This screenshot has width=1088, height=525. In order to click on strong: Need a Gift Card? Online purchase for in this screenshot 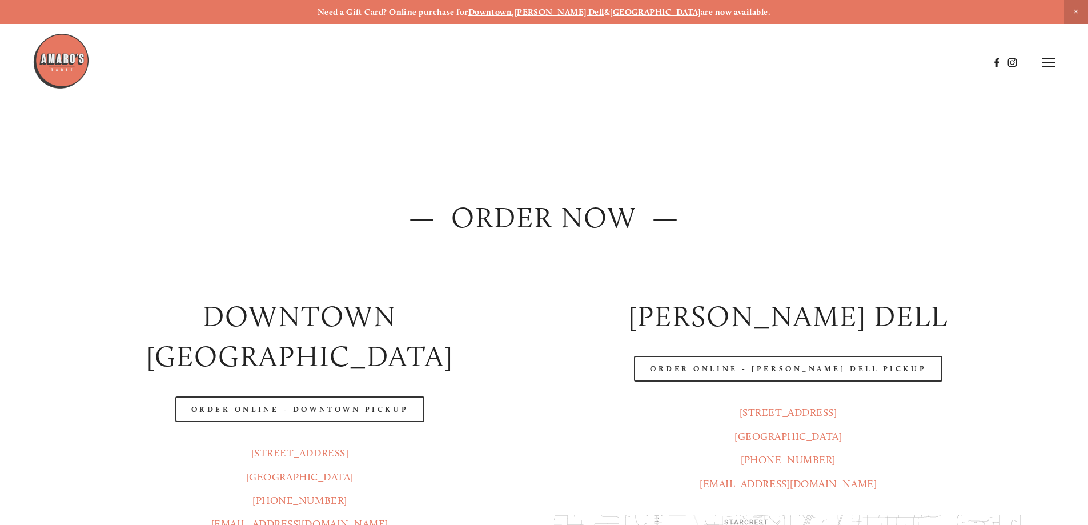, I will do `click(393, 12)`.